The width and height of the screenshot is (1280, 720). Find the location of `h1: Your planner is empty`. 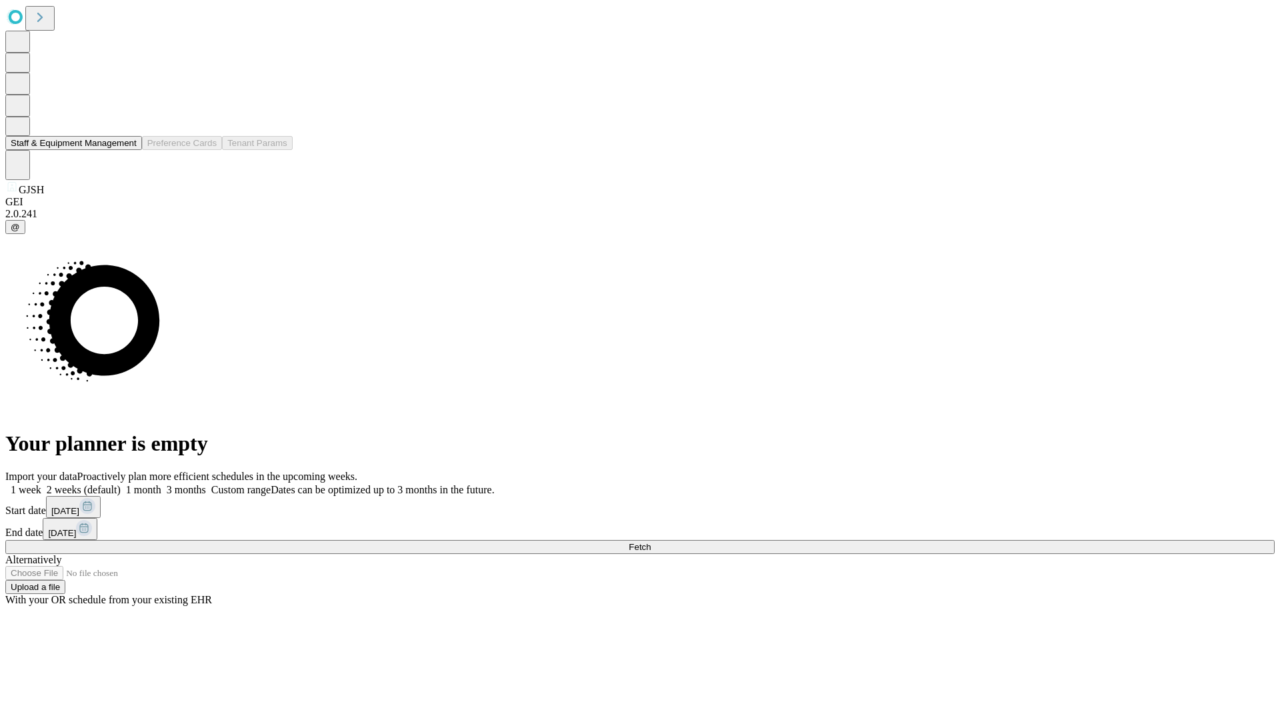

h1: Your planner is empty is located at coordinates (640, 443).